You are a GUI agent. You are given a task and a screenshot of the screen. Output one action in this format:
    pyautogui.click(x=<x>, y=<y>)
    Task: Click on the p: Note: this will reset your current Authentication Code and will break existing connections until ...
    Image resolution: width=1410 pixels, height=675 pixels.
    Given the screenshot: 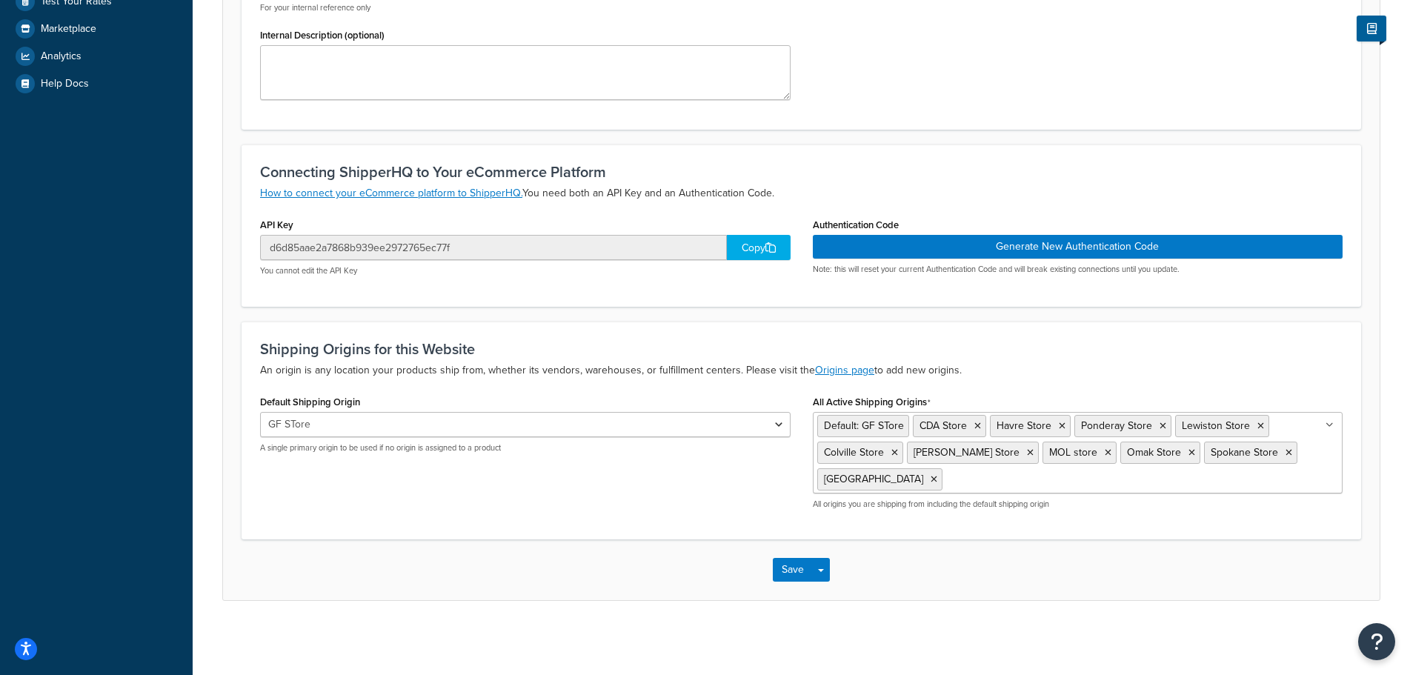 What is the action you would take?
    pyautogui.click(x=1078, y=269)
    